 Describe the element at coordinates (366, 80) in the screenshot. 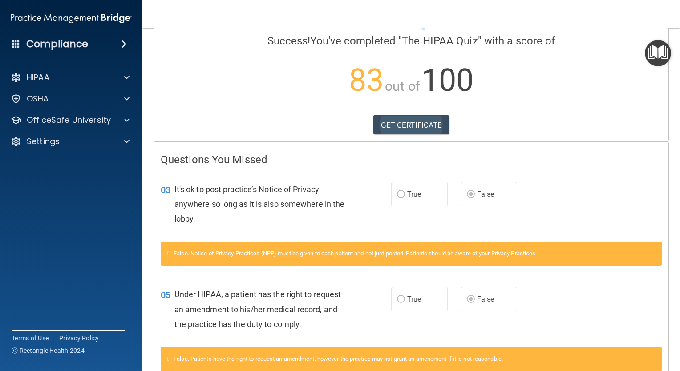

I see `span: 83` at that location.